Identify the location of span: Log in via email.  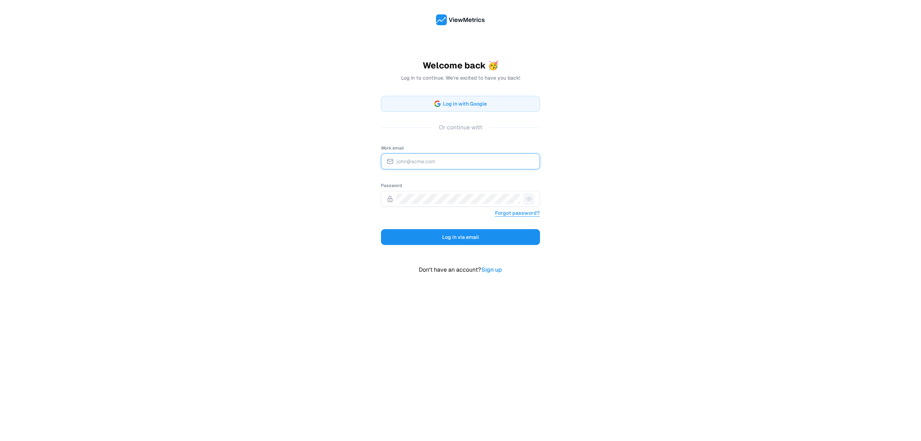
(461, 237).